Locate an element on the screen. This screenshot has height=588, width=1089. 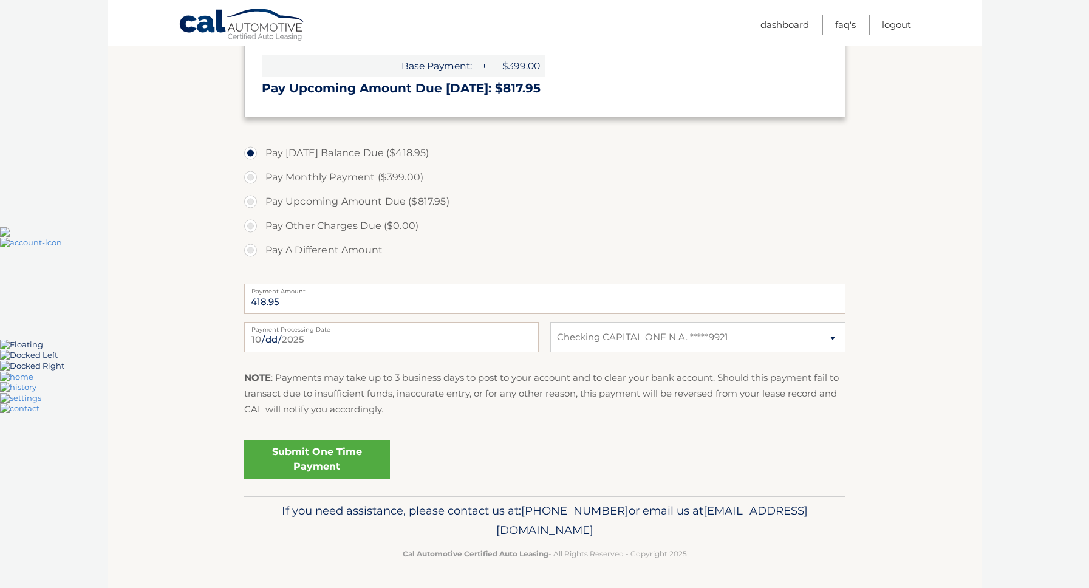
a: Submit One Time Payment is located at coordinates (317, 459).